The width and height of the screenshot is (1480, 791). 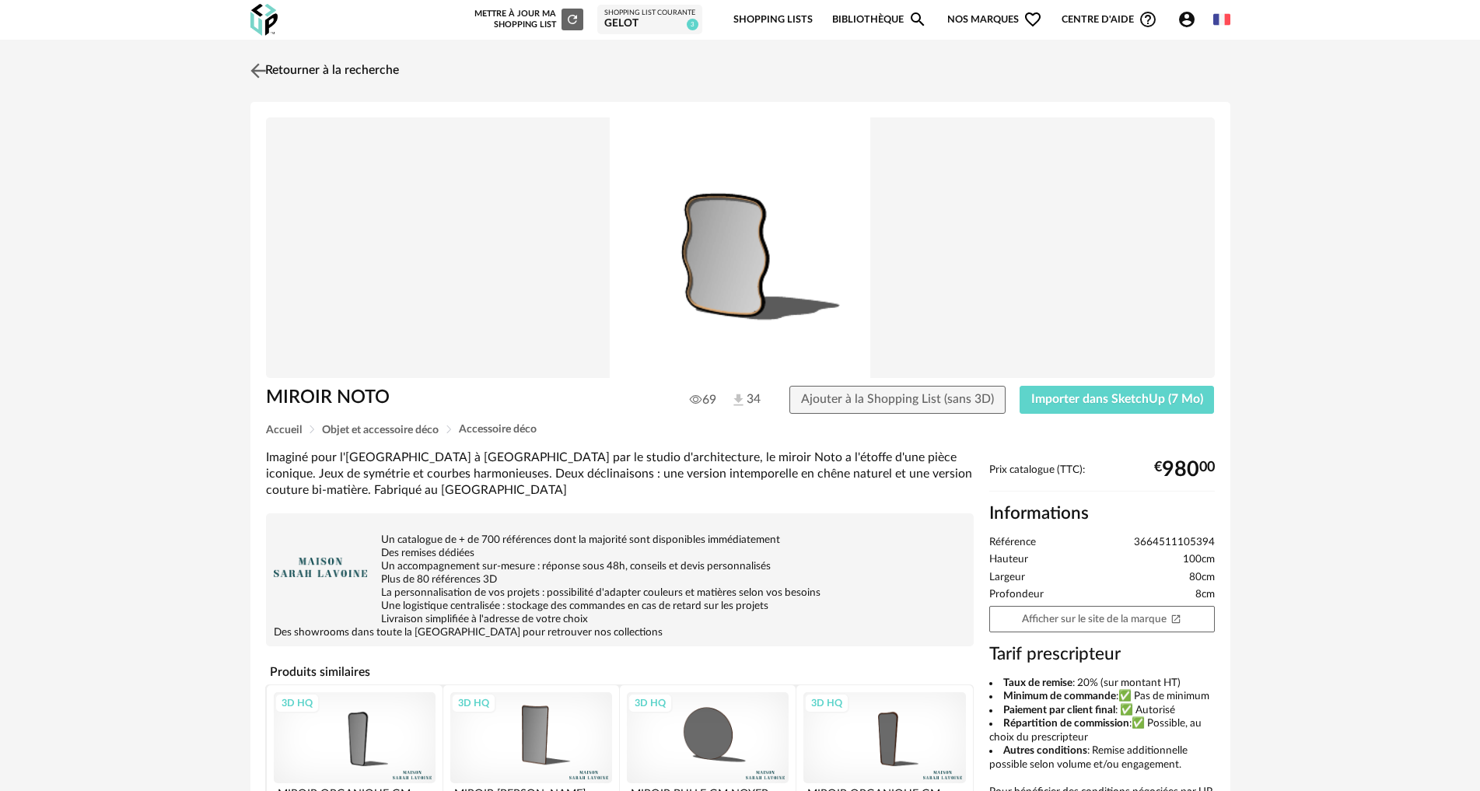 I want to click on li: : 20% (sur montant HT), so click(x=1102, y=684).